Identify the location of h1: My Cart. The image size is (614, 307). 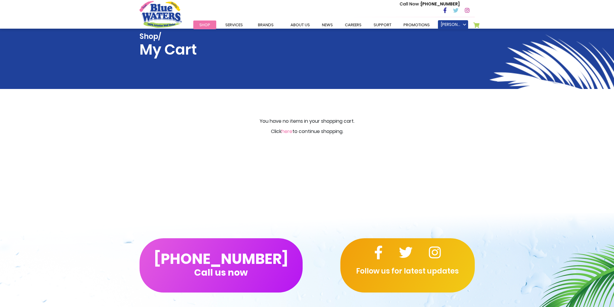
(168, 45).